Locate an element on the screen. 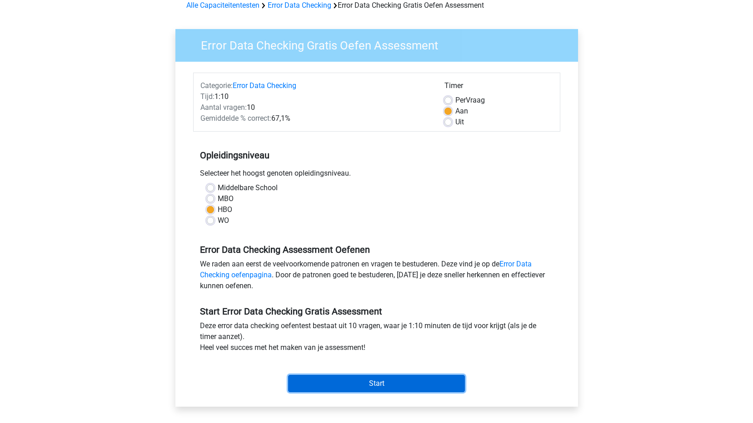 The height and width of the screenshot is (423, 753). div: Selecteer het hoogst genoten opleidingsniveau. is located at coordinates (377, 175).